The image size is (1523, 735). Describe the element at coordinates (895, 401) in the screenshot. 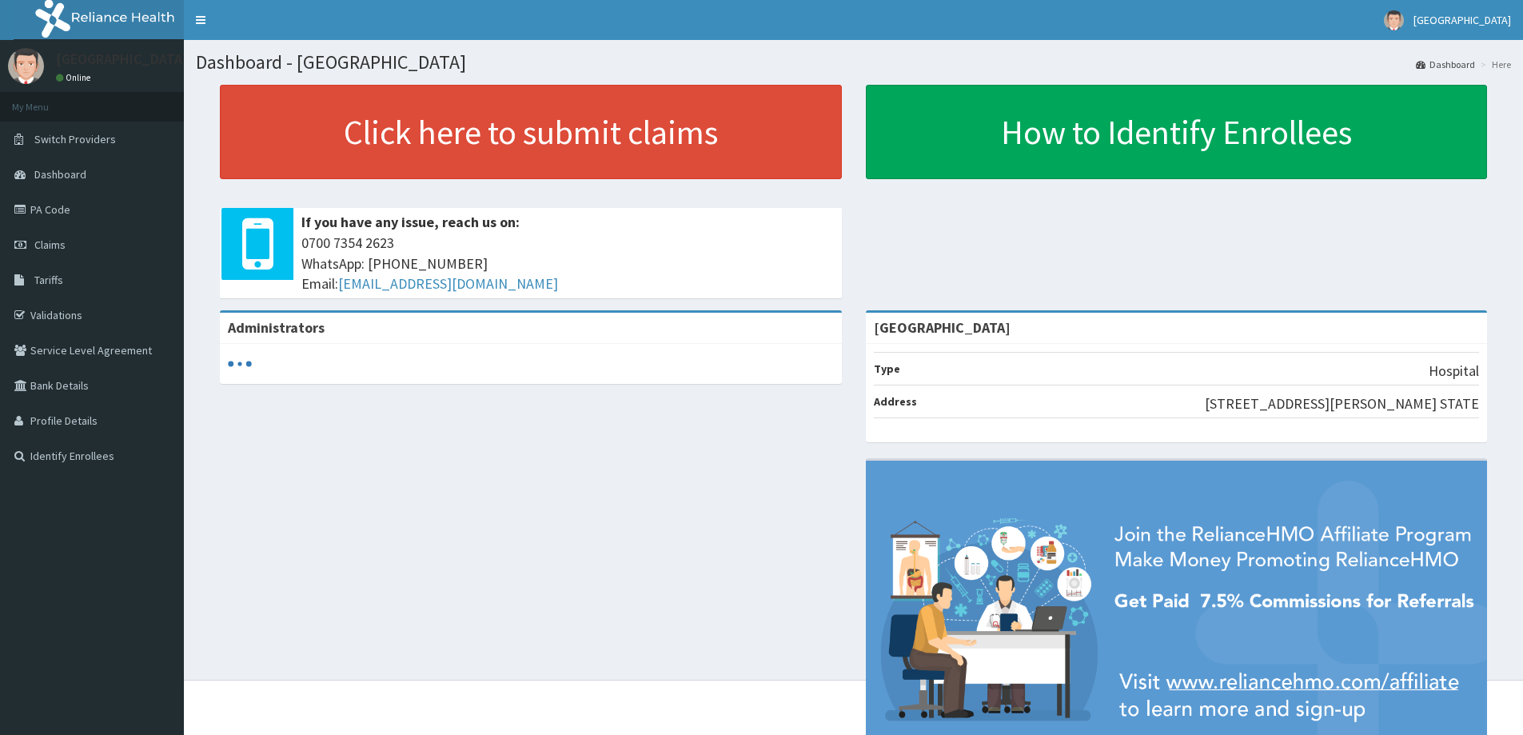

I see `b: Address` at that location.